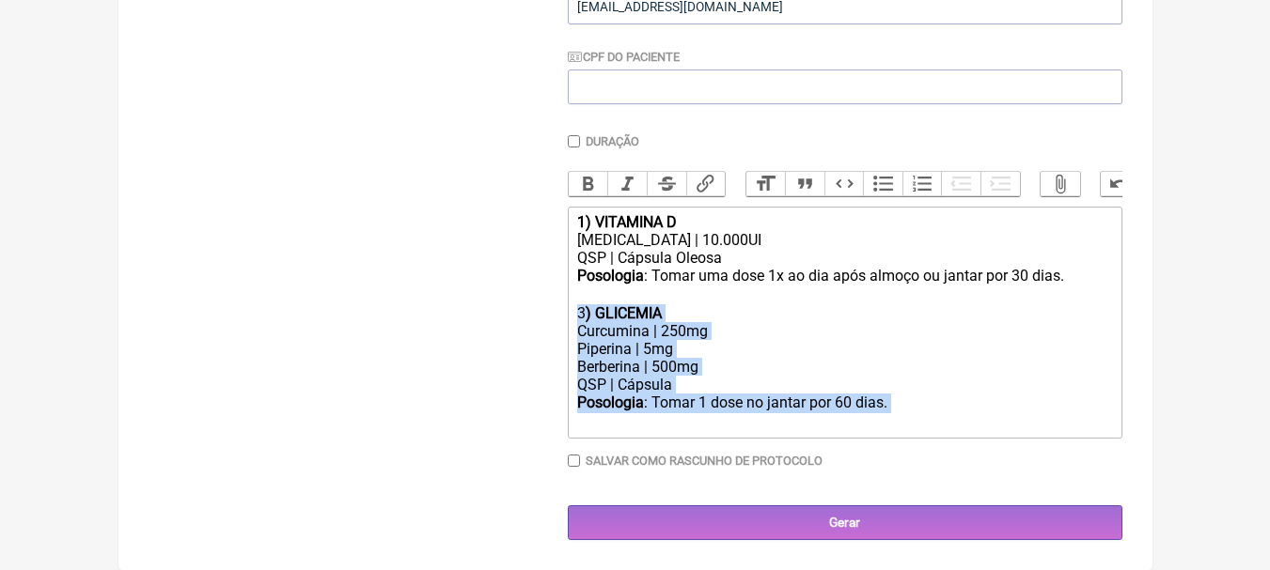  I want to click on button: Bullets, so click(883, 184).